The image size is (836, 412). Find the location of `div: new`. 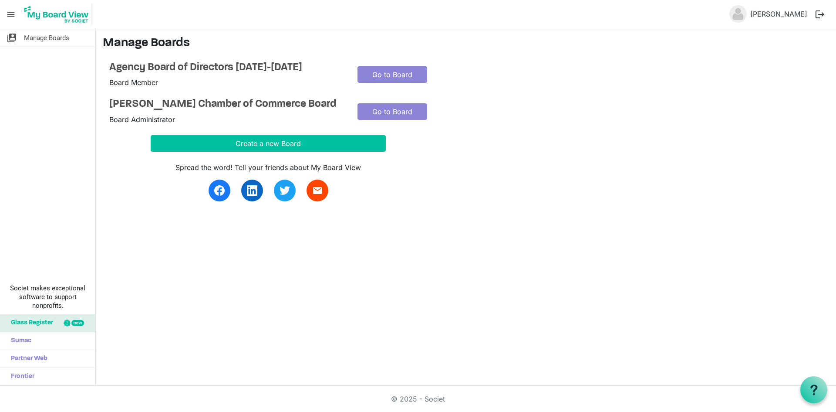

div: new is located at coordinates (78, 323).